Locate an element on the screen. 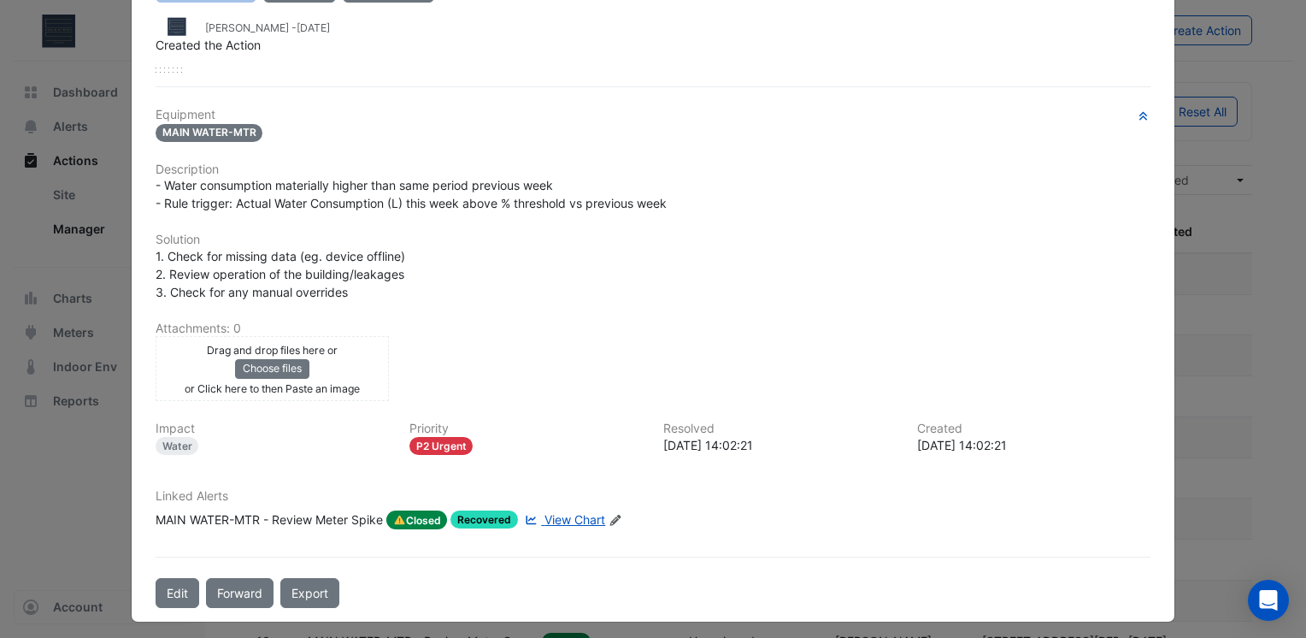  small: Drag and drop files here or is located at coordinates (272, 350).